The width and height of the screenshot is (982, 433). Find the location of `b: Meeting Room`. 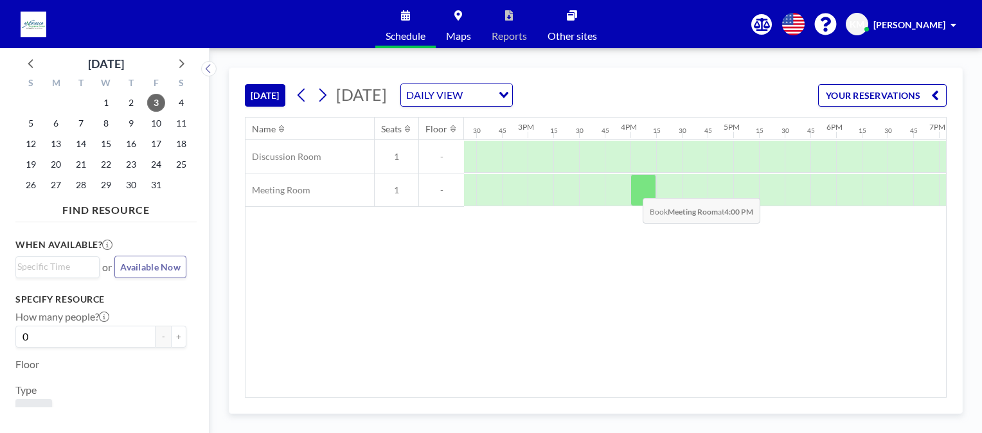

b: Meeting Room is located at coordinates (693, 212).